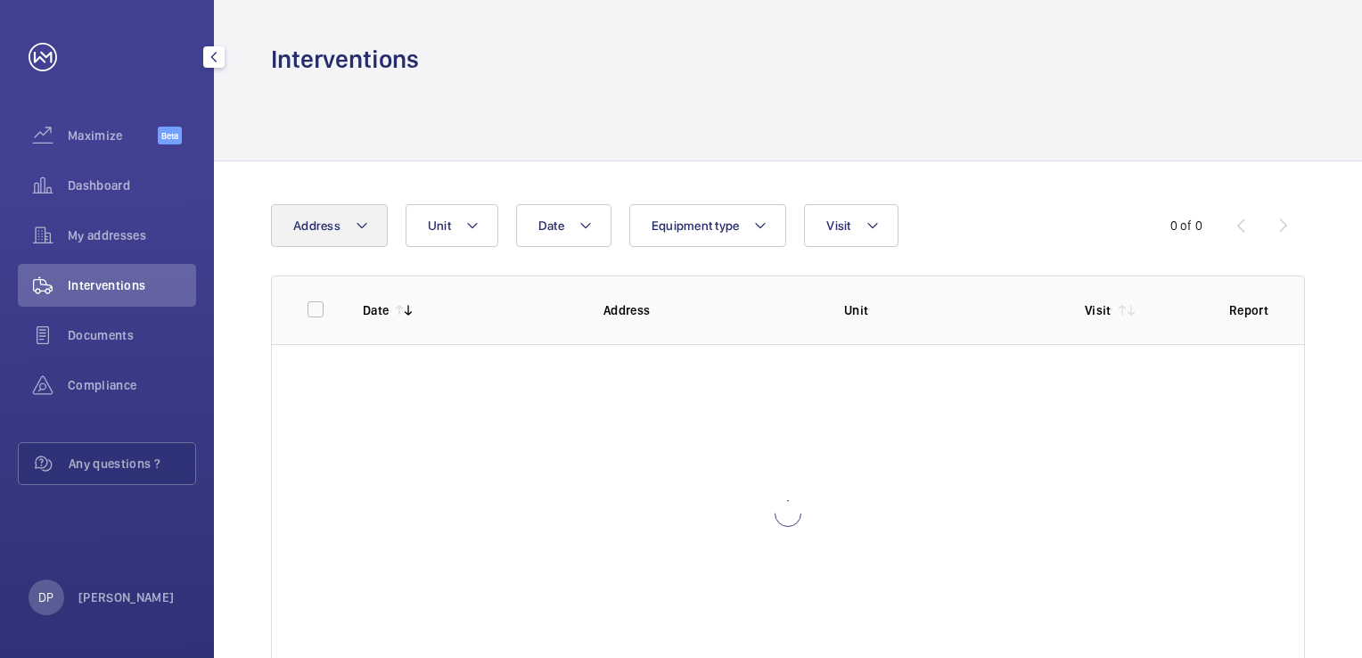  Describe the element at coordinates (132, 235) in the screenshot. I see `span: My addresses` at that location.